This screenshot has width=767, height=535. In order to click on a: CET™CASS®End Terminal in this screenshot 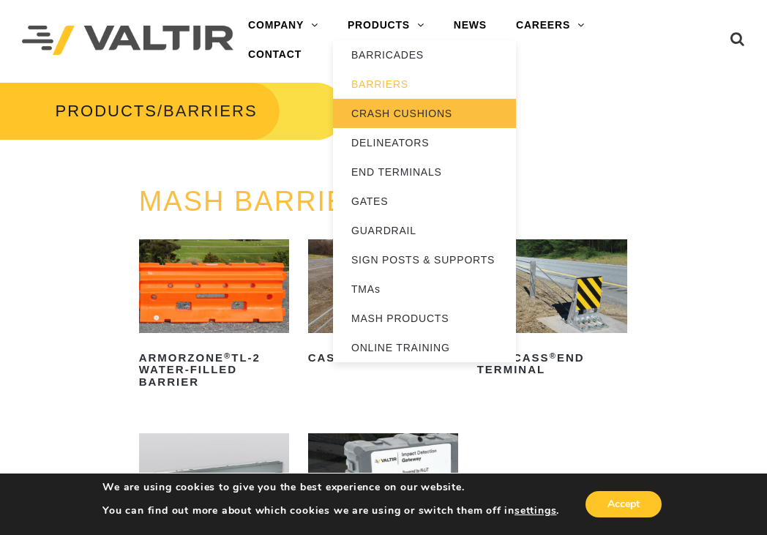, I will do `click(553, 310)`.